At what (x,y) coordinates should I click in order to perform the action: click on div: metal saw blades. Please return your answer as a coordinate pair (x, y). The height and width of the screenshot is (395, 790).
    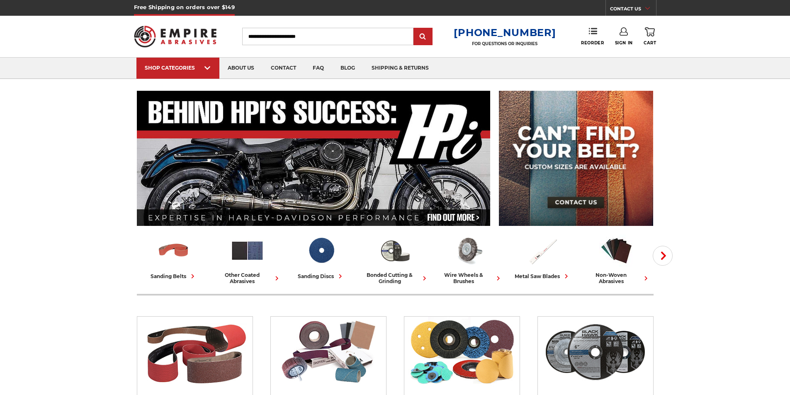
    Looking at the image, I should click on (542, 276).